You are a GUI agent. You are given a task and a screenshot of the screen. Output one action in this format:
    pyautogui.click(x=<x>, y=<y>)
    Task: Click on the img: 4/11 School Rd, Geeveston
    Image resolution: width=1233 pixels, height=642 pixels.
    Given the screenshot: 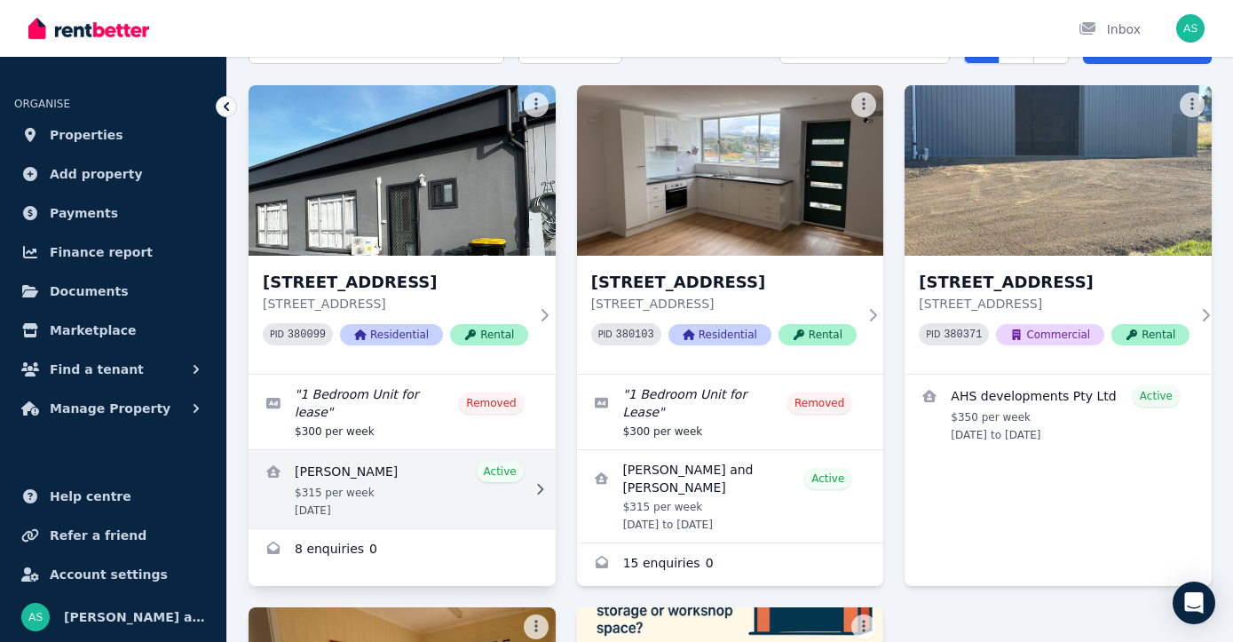 What is the action you would take?
    pyautogui.click(x=1058, y=170)
    